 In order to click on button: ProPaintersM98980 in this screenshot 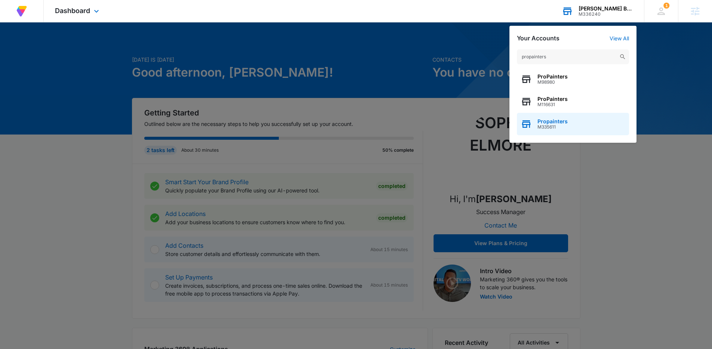, I will do `click(573, 79)`.